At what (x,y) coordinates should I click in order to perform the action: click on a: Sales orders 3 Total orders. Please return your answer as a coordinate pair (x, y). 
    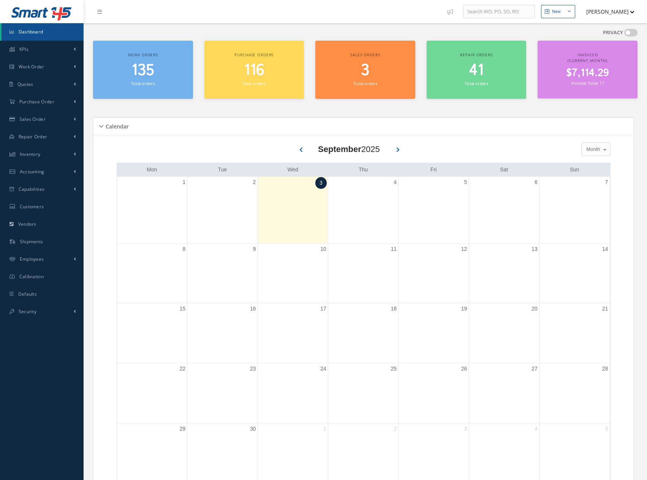
    Looking at the image, I should click on (365, 70).